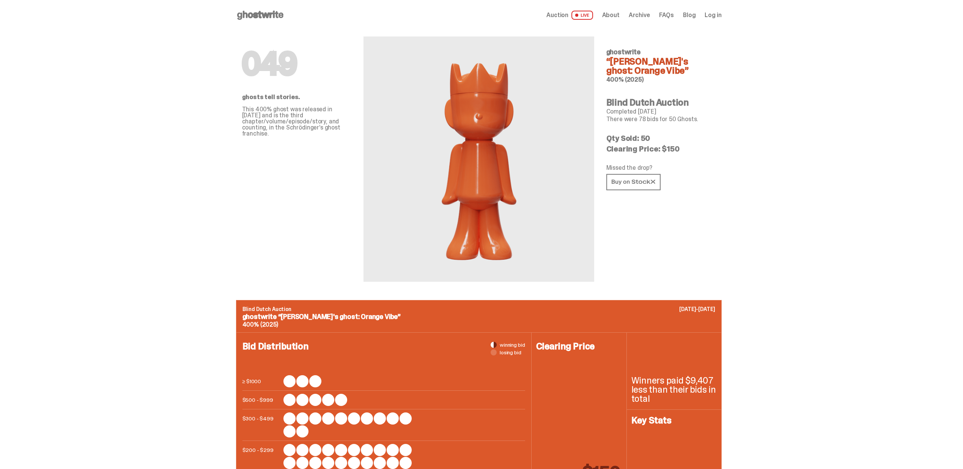 The image size is (963, 469). What do you see at coordinates (674, 389) in the screenshot?
I see `p: Winners paid $9,407 less than their bids in total` at bounding box center [674, 389].